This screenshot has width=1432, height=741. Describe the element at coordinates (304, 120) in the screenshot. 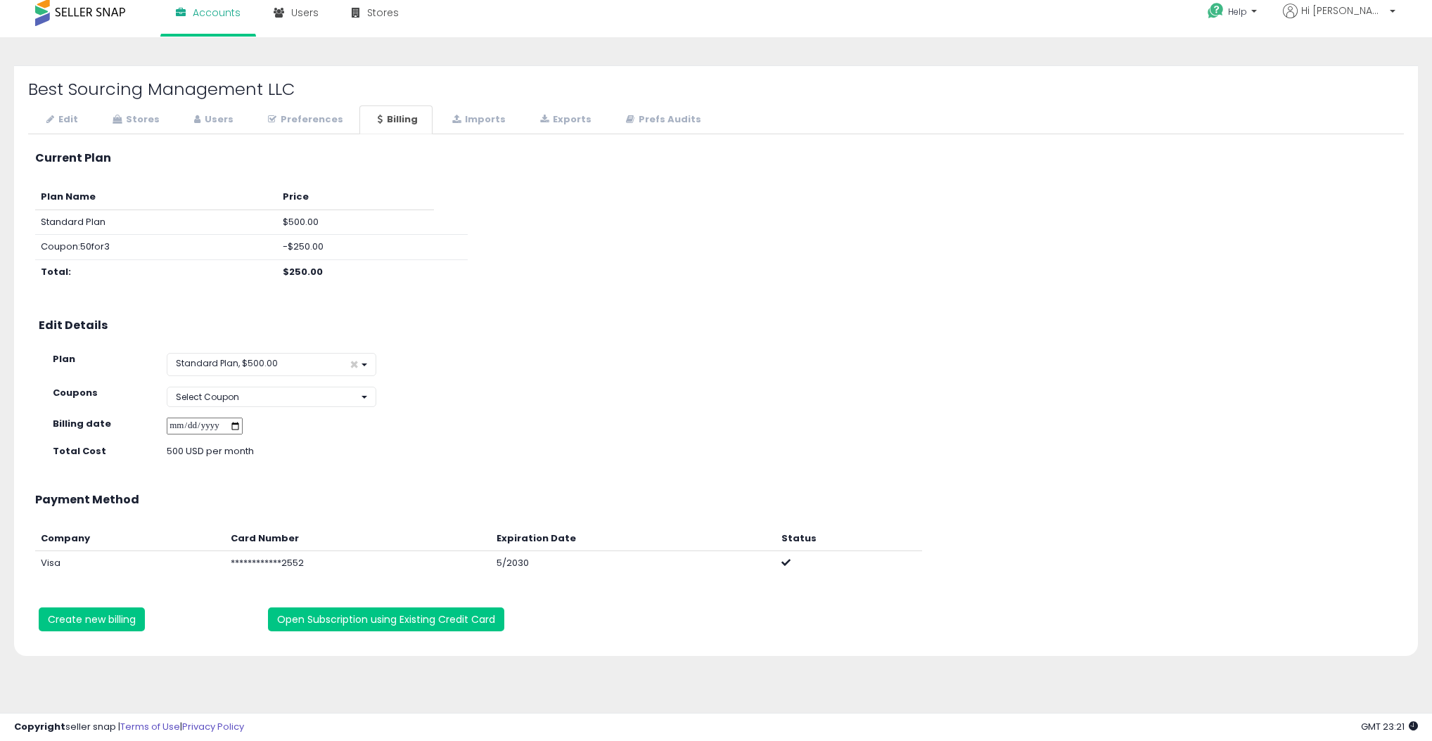

I see `a: Preferences` at that location.